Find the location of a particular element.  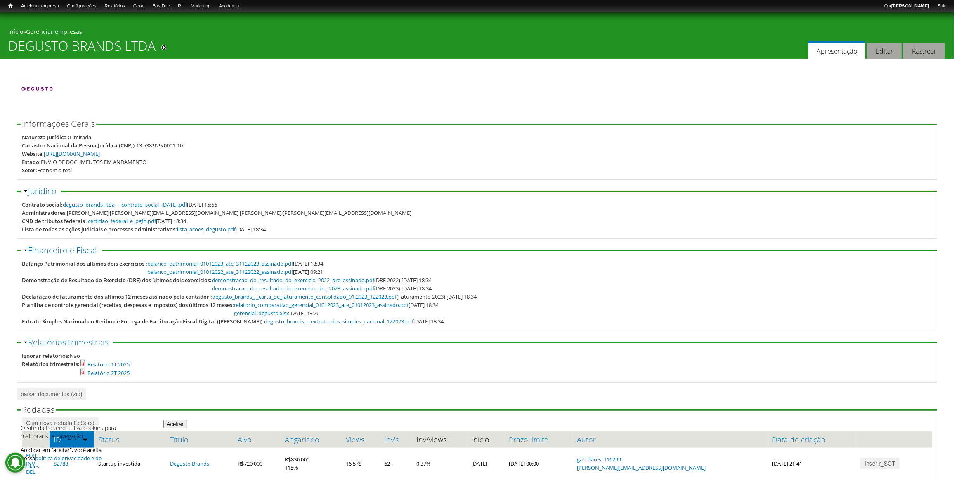

a: Relatório 2T 2025 is located at coordinates (109, 373).